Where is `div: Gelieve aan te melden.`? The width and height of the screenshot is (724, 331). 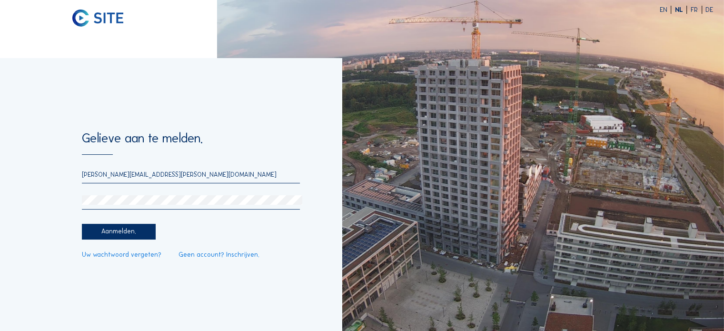 div: Gelieve aan te melden. is located at coordinates (191, 143).